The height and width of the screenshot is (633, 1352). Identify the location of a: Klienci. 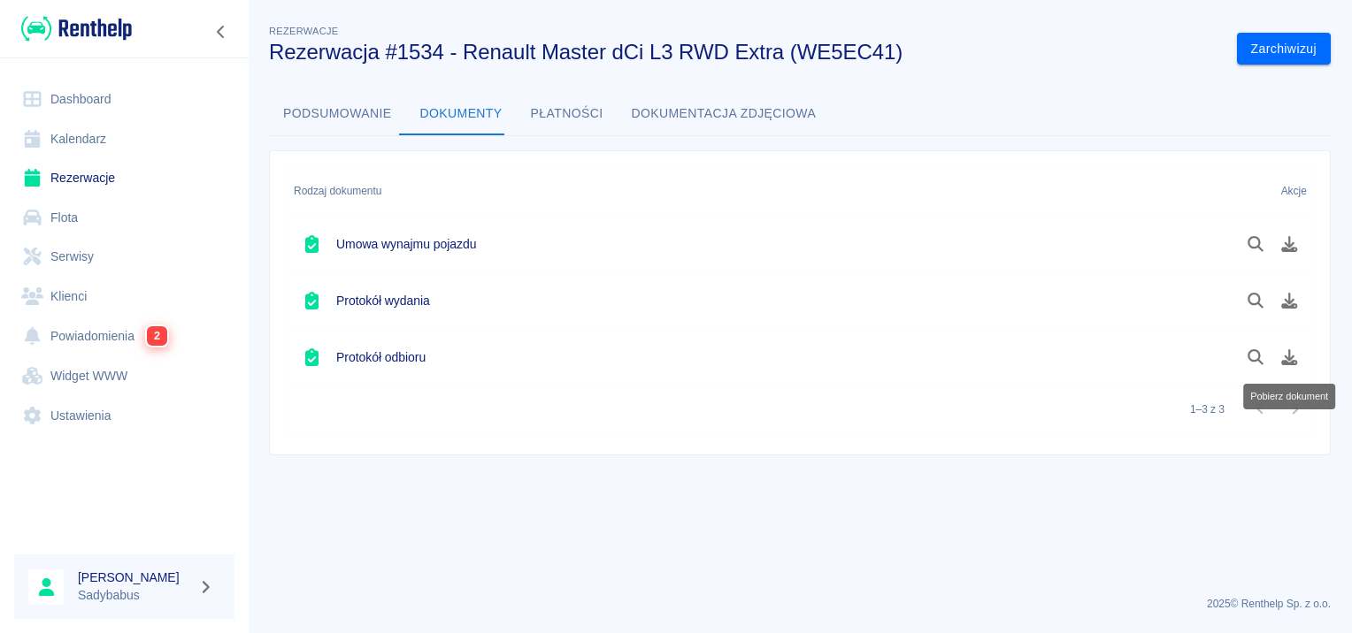
(124, 296).